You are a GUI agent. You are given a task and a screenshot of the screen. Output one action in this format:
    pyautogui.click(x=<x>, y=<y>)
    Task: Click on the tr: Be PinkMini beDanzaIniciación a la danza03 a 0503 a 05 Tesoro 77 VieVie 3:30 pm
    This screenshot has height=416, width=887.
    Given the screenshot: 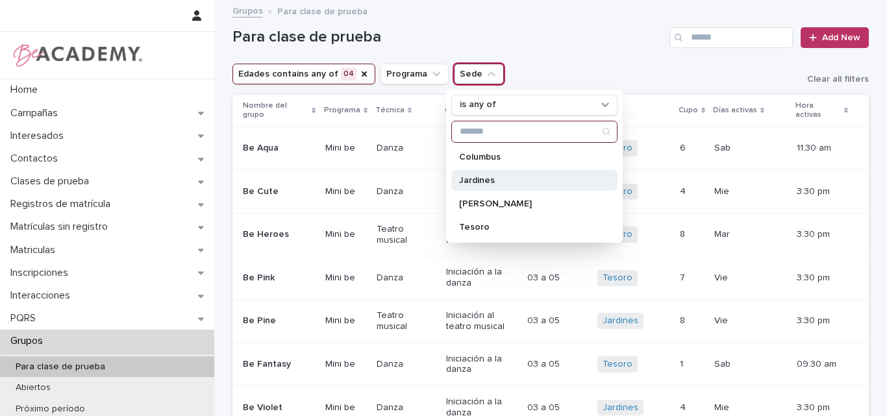 What is the action you would take?
    pyautogui.click(x=551, y=278)
    